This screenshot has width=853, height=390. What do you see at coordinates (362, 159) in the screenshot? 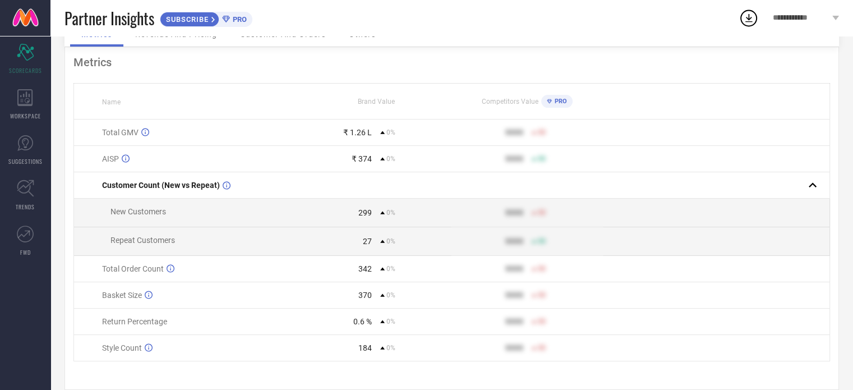
I see `div: ₹ 374` at bounding box center [362, 159].